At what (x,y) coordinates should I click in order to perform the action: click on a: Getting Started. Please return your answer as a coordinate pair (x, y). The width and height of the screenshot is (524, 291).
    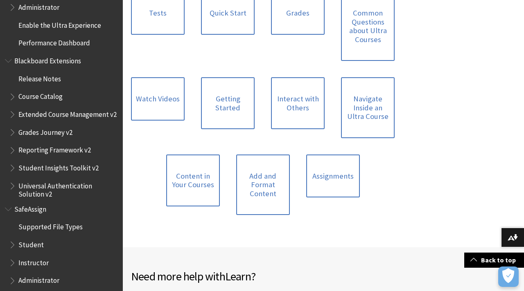
    Looking at the image, I should click on (228, 103).